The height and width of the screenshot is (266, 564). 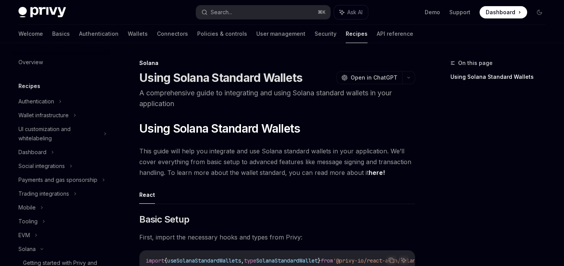 I want to click on span: This guide will help you integrate and use Solana standard wallets in your application. We’ll cov..., so click(x=277, y=162).